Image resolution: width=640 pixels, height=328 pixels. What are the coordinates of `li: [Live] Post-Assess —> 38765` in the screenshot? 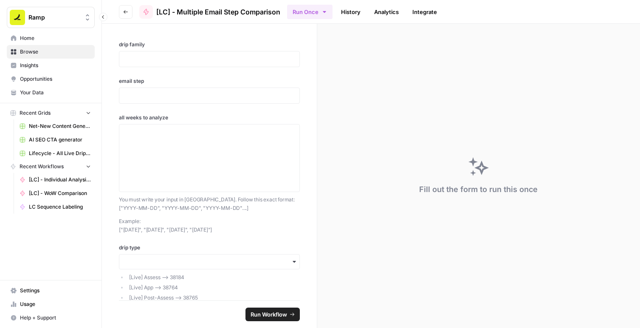 It's located at (214, 298).